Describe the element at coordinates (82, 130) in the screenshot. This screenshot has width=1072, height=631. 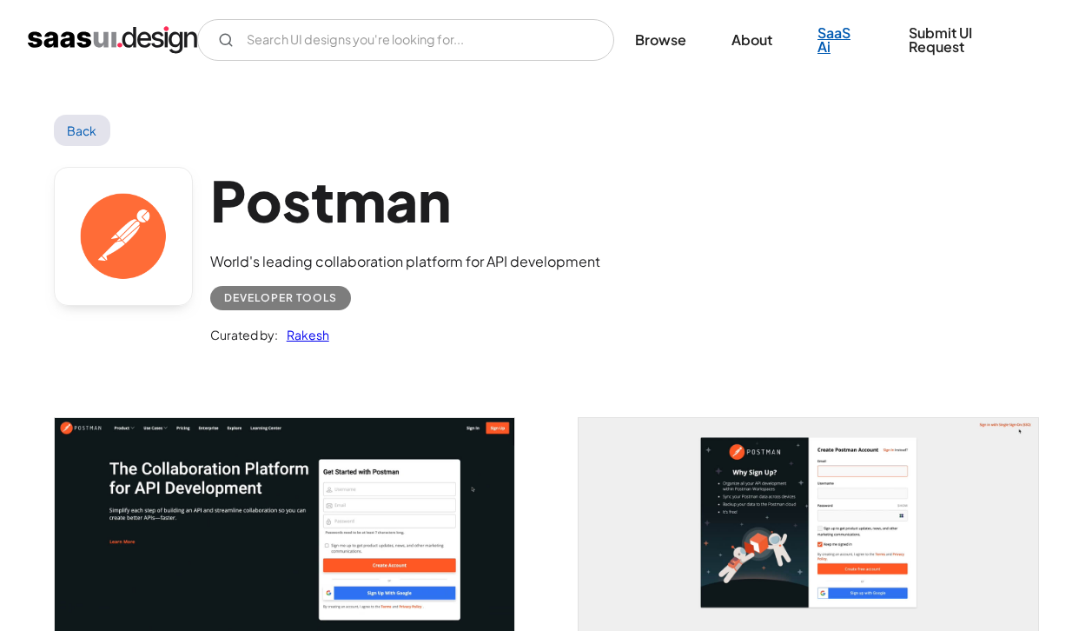
I see `a: Back` at that location.